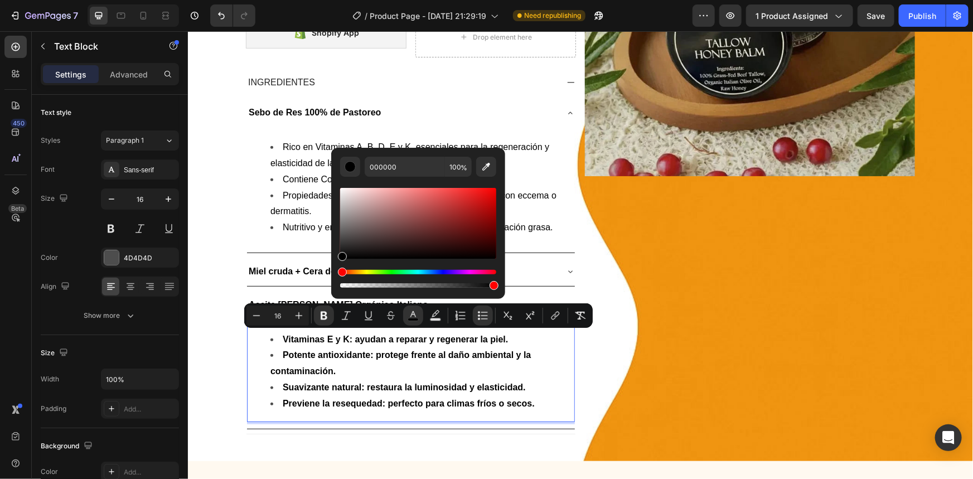  What do you see at coordinates (47, 170) in the screenshot?
I see `div: Font` at bounding box center [47, 170].